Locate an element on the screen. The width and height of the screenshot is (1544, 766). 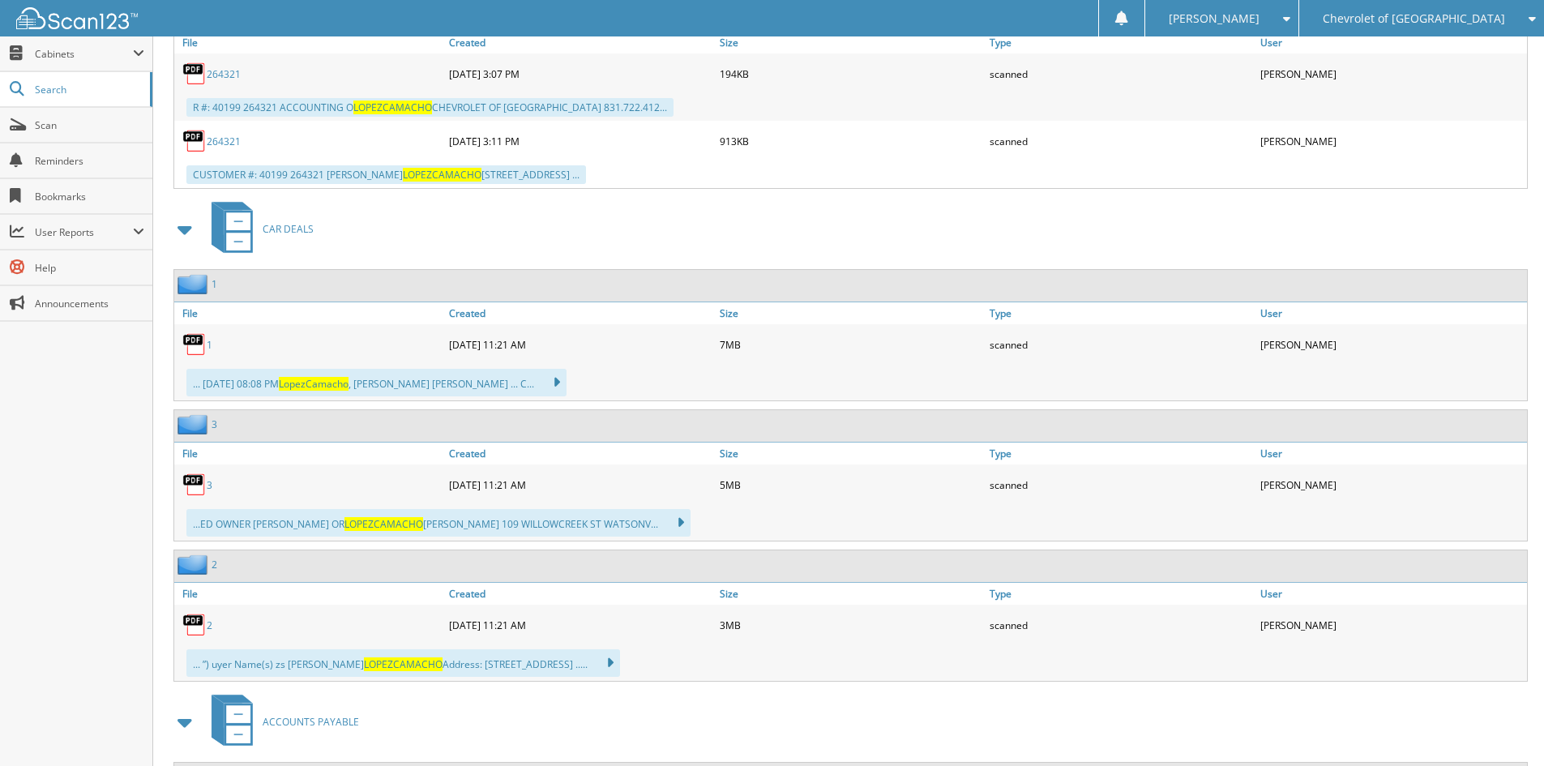
div: 7MB is located at coordinates (851, 344).